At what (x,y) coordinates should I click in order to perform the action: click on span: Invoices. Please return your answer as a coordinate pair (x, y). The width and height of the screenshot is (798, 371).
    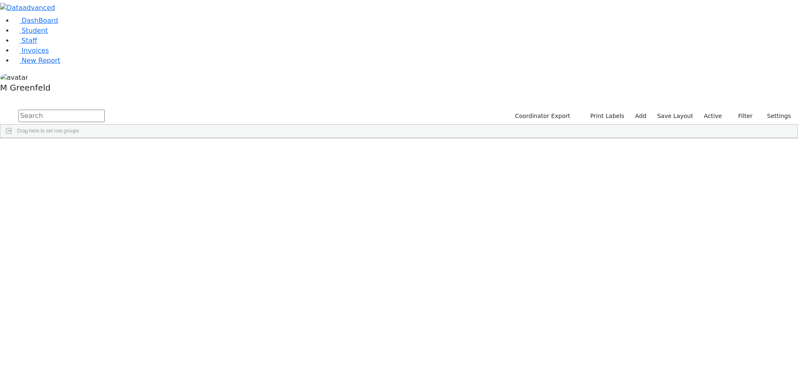
    Looking at the image, I should click on (35, 50).